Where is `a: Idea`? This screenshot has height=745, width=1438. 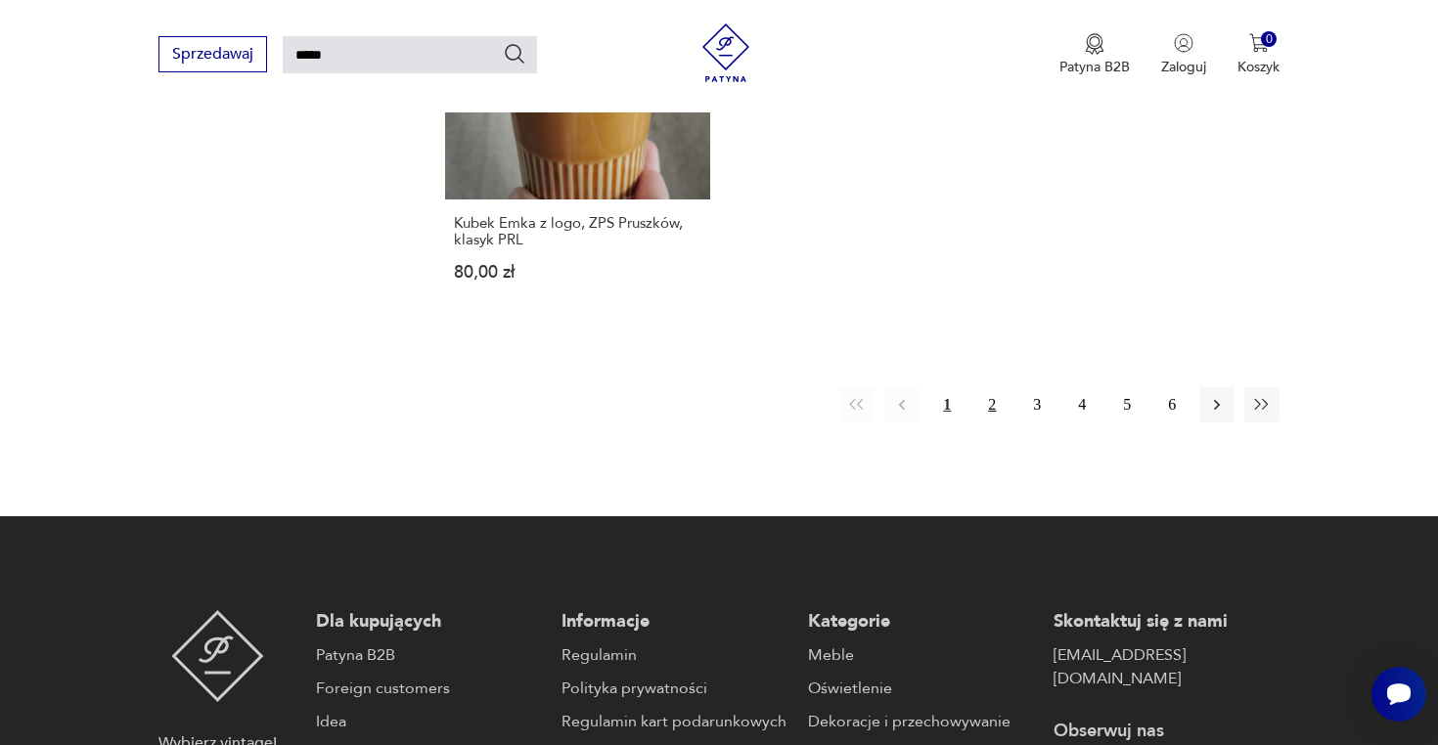
a: Idea is located at coordinates (428, 722).